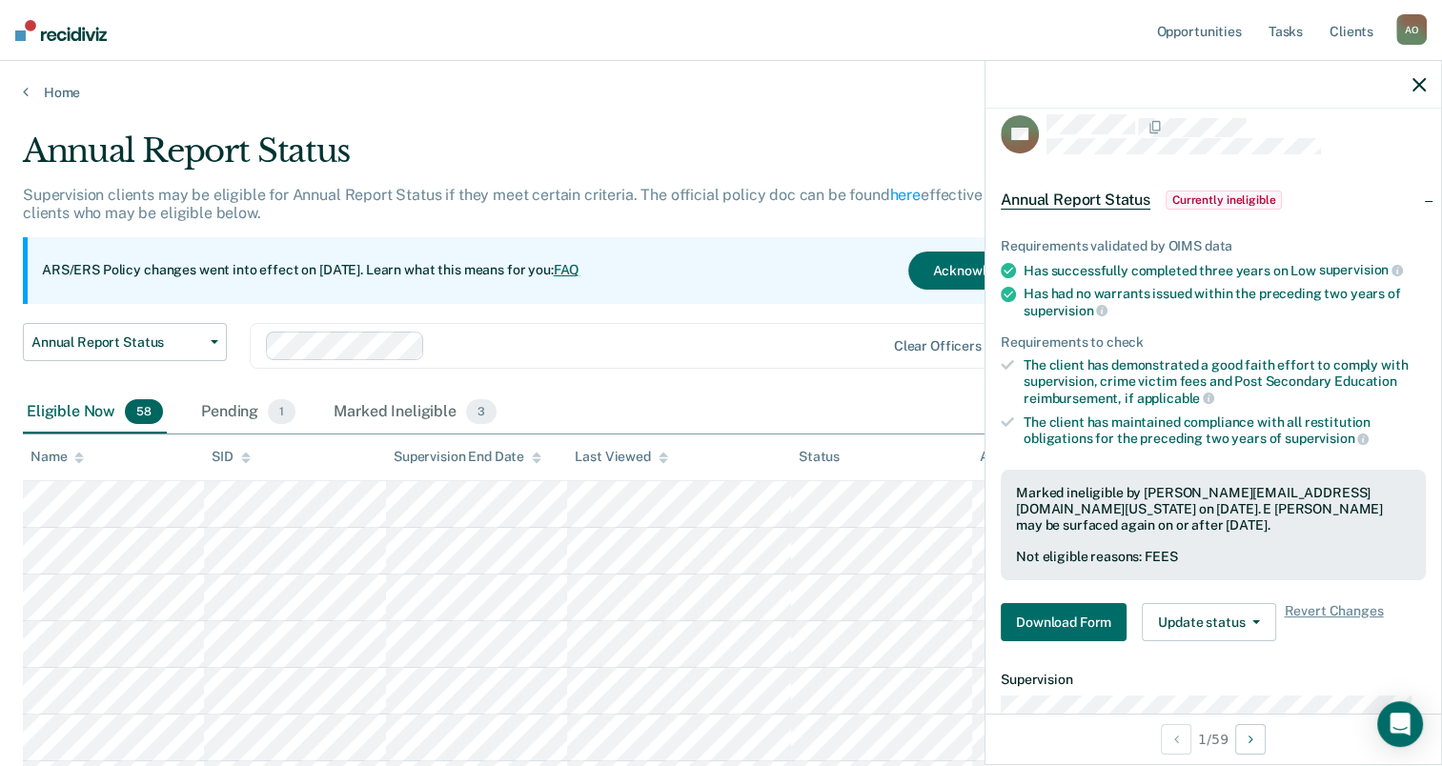  What do you see at coordinates (61, 31) in the screenshot?
I see `img: Recidiviz` at bounding box center [61, 31].